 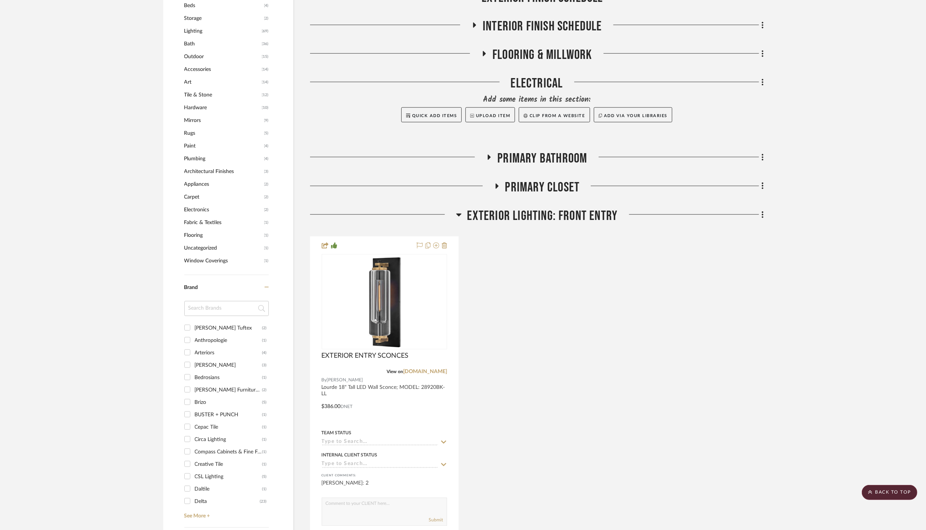 I want to click on div: Internal Client Status, so click(x=349, y=455).